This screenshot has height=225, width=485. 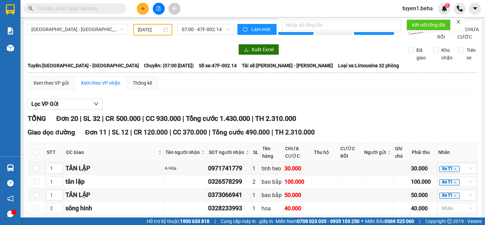 What do you see at coordinates (246, 30) in the screenshot?
I see `span: sync` at bounding box center [246, 30].